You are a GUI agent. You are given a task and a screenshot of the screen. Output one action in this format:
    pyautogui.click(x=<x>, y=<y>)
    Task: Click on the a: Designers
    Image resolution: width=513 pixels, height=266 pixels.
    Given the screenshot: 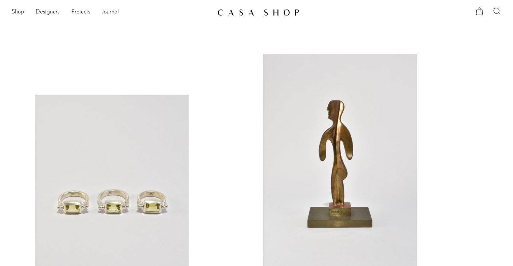 What is the action you would take?
    pyautogui.click(x=48, y=12)
    